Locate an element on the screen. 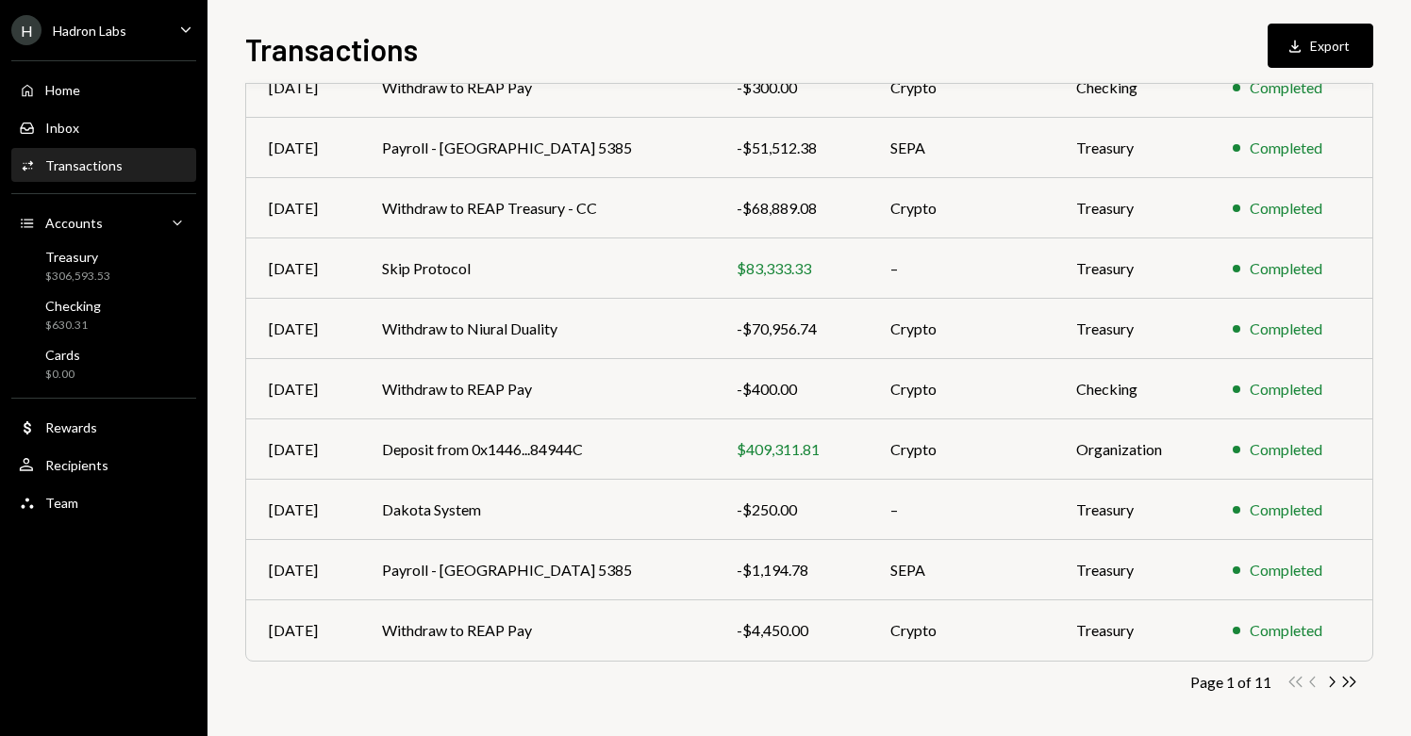 The height and width of the screenshot is (736, 1411). a: Recipients is located at coordinates (104, 465).